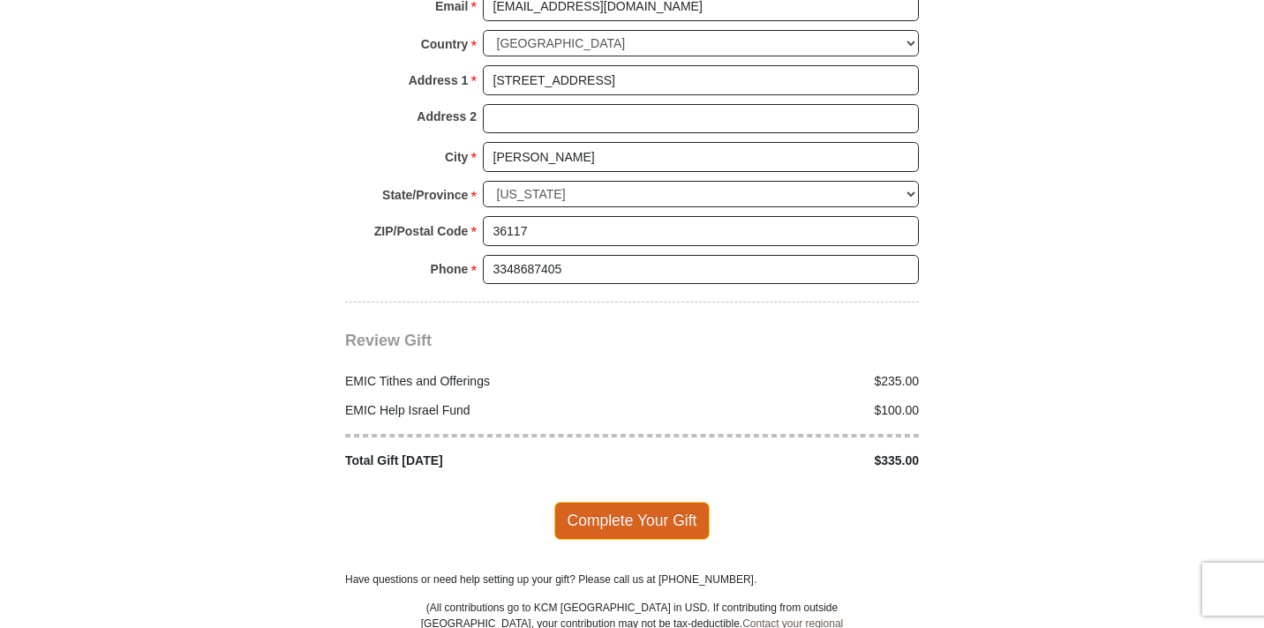  I want to click on strong: Address 2, so click(447, 117).